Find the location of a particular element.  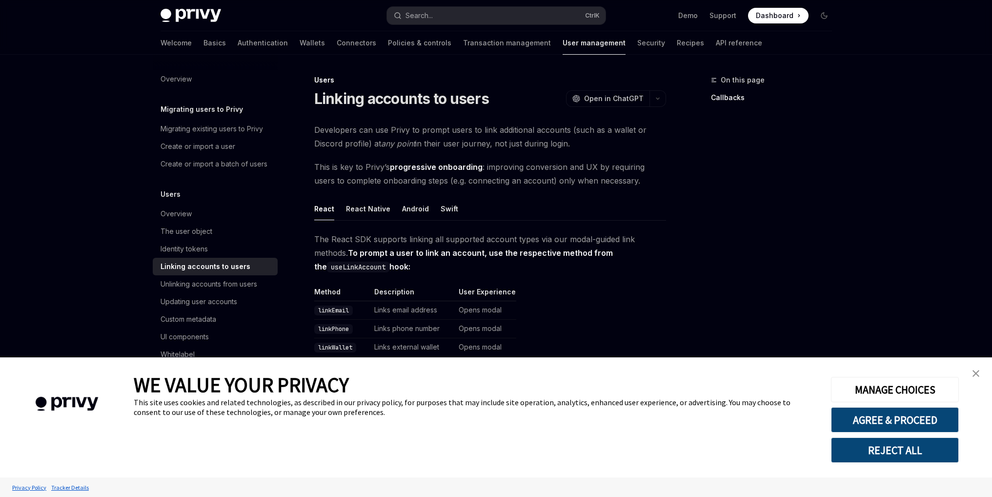

span: Ctrl K is located at coordinates (593, 16).